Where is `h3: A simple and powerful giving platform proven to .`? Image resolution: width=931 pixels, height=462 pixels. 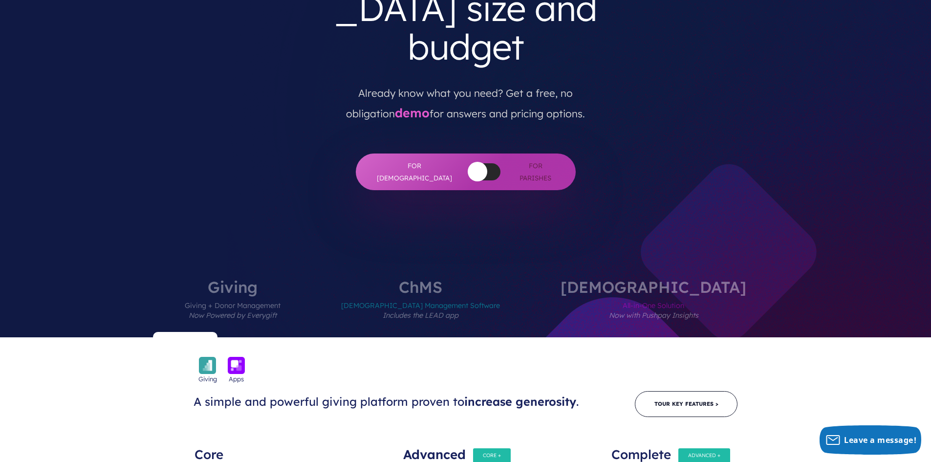
h3: A simple and powerful giving platform proven to . is located at coordinates (391, 402).